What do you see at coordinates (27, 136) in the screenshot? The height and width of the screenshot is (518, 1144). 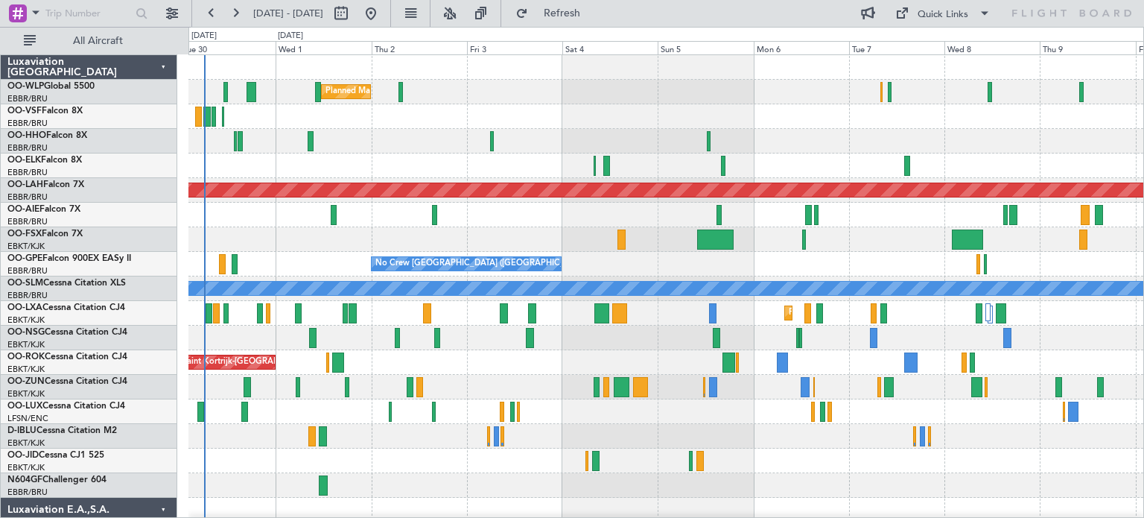 I see `span: OO-HHO` at bounding box center [27, 136].